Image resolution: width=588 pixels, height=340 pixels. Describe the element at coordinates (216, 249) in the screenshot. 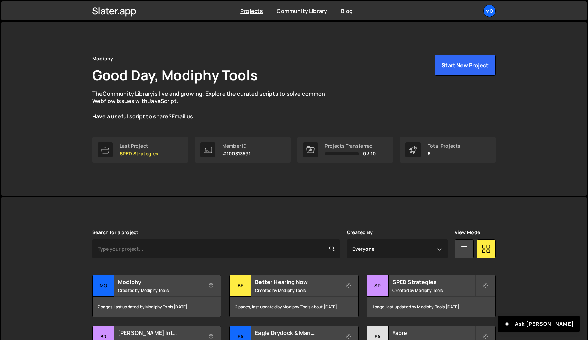

I see `input: Type your project...` at that location.